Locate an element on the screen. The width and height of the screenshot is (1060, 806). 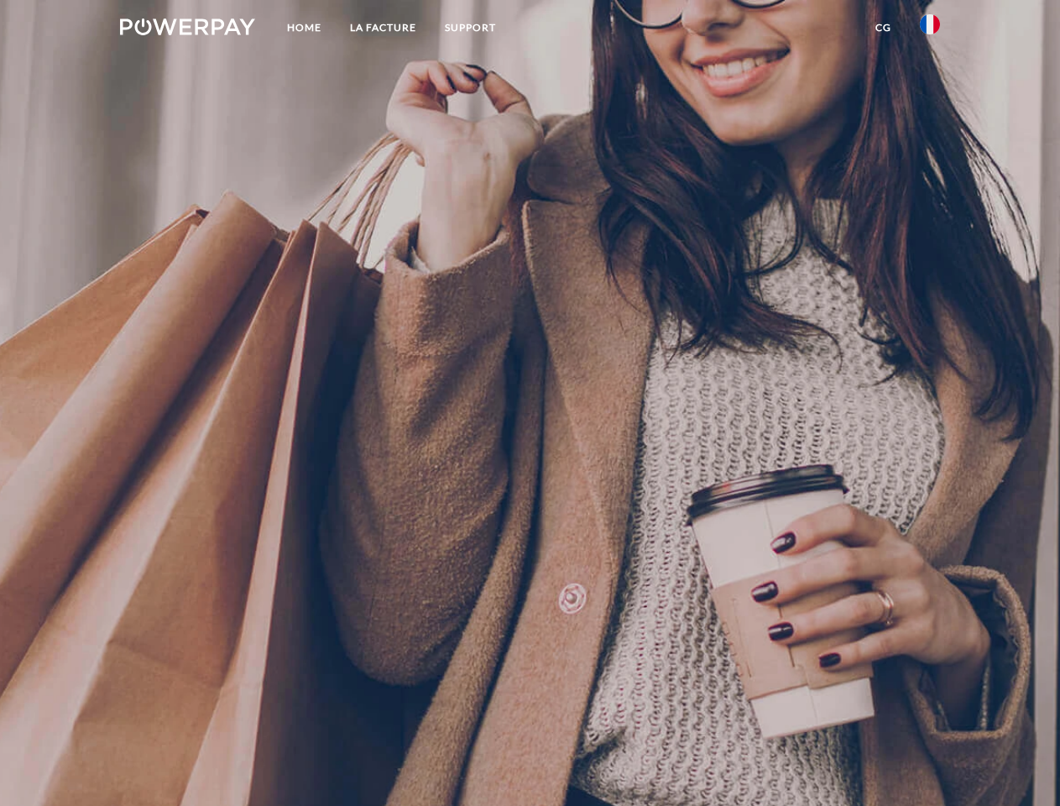
a: LA FACTURE is located at coordinates (383, 28).